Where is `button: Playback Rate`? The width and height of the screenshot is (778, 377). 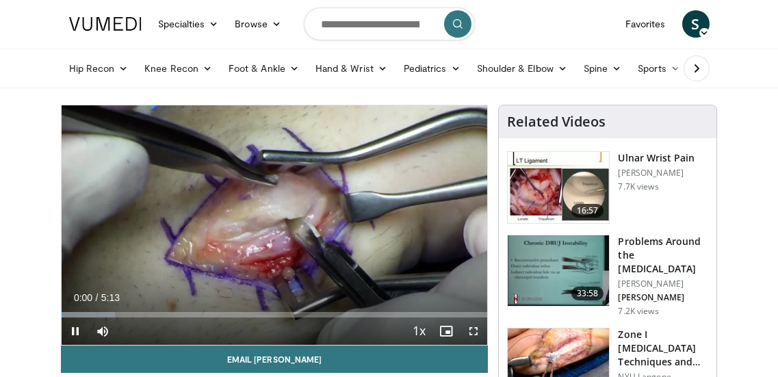
button: Playback Rate is located at coordinates (419, 331).